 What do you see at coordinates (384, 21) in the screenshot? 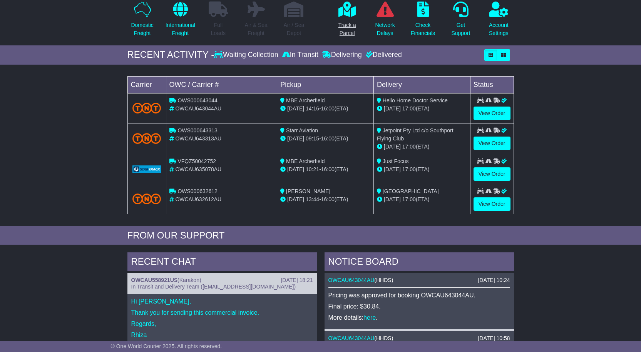
I see `a: NetworkDelays` at bounding box center [384, 21].